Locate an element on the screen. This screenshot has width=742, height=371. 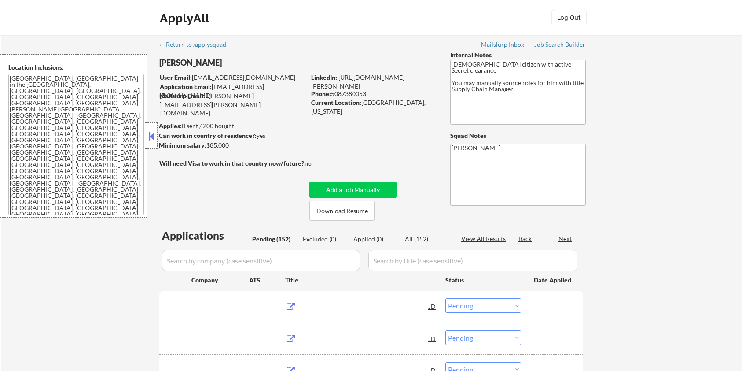
div: 5087380053 is located at coordinates (373, 94).